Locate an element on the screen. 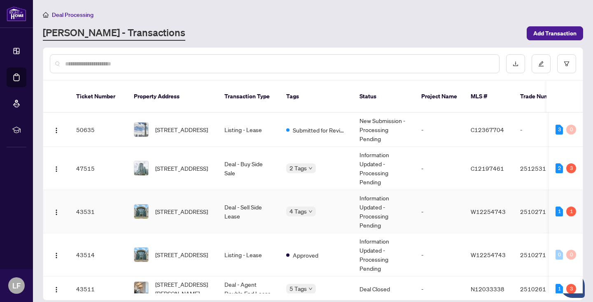  td: Deal - Buy Side Sale is located at coordinates (249, 168).